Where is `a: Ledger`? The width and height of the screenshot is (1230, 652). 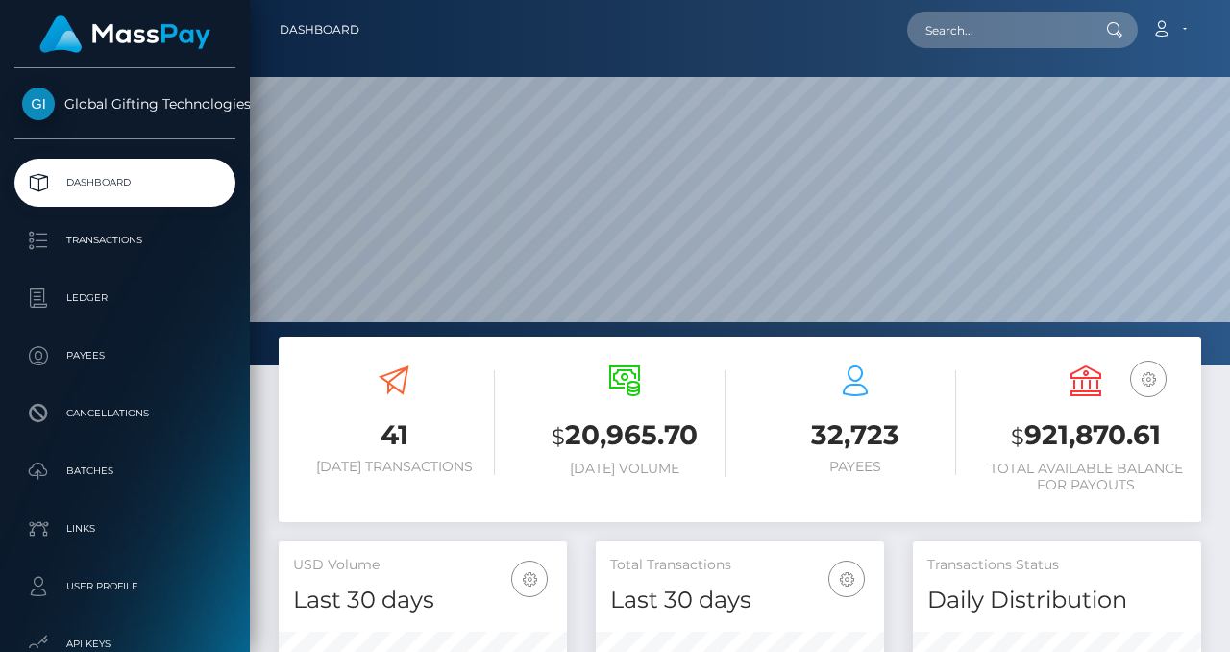
a: Ledger is located at coordinates (125, 298).